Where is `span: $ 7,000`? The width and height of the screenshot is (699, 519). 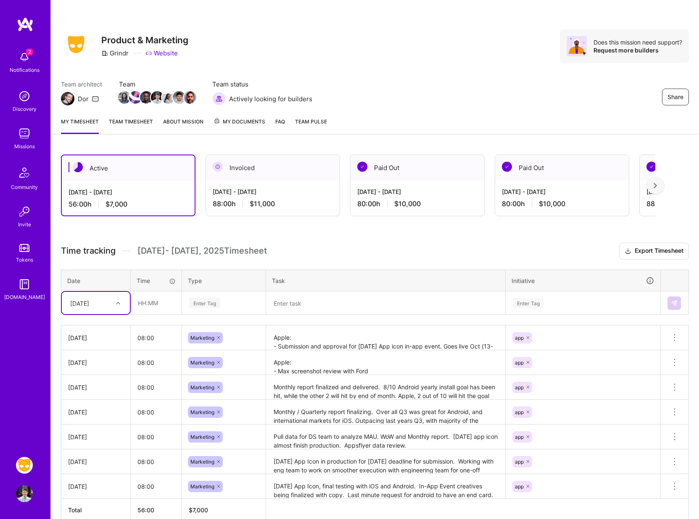 span: $ 7,000 is located at coordinates (198, 510).